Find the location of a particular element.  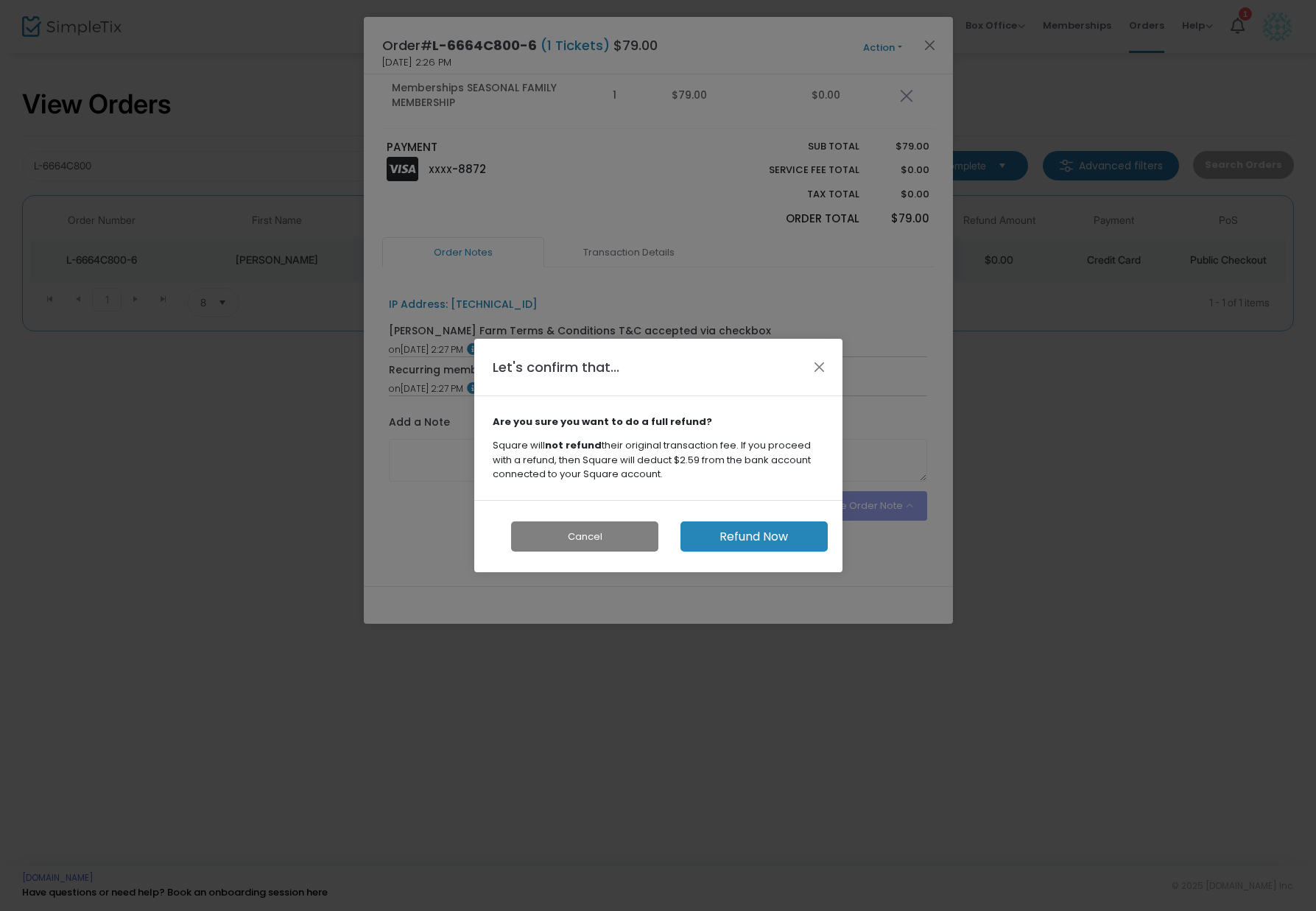

button: Close is located at coordinates (819, 367).